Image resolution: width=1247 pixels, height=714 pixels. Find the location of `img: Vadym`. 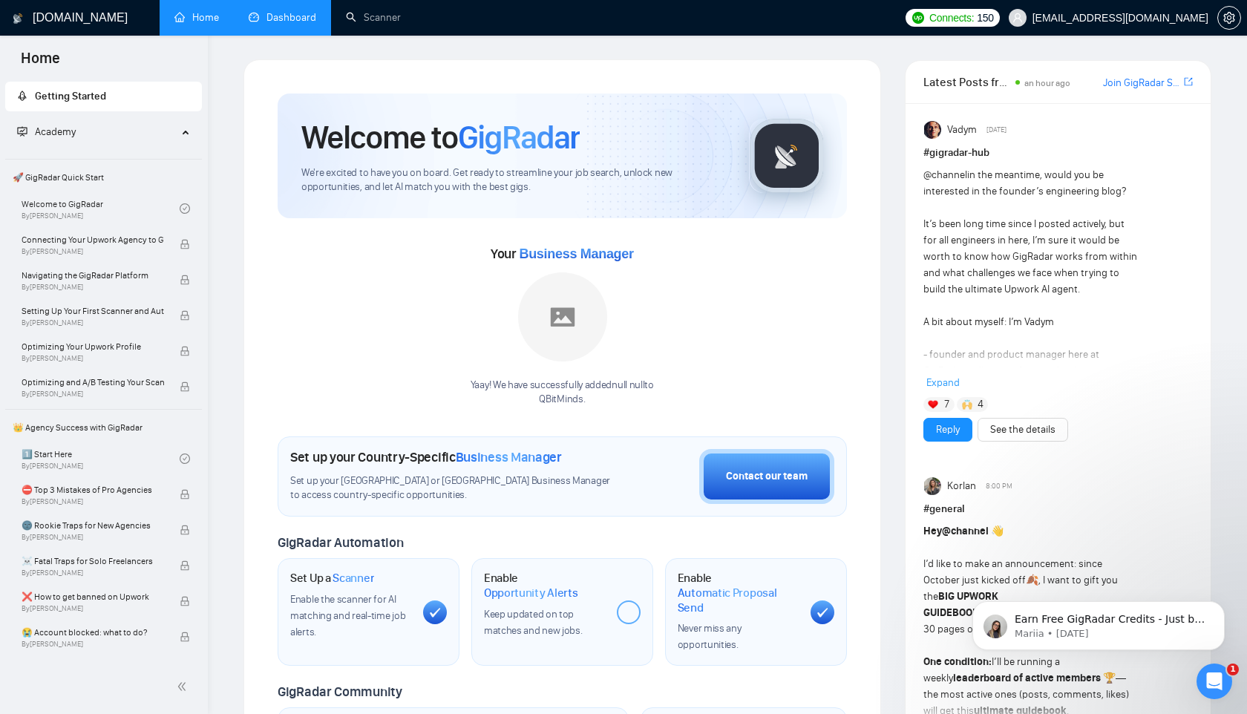

img: Vadym is located at coordinates (933, 130).